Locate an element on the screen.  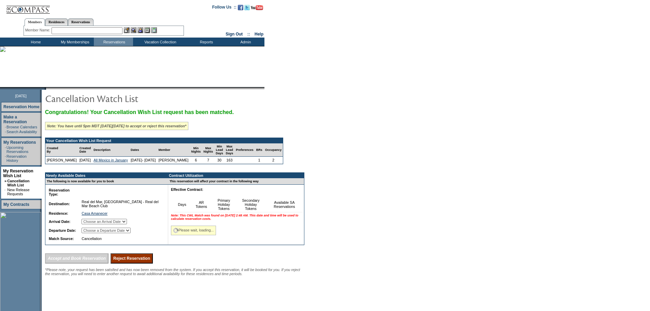
b: Effective Contract: is located at coordinates (187, 189).